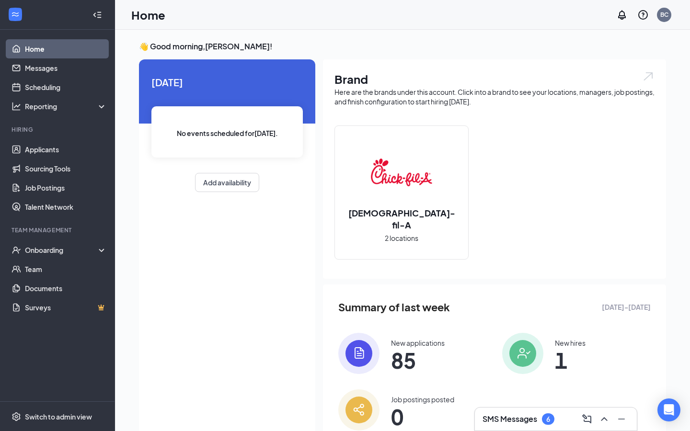 This screenshot has height=431, width=690. What do you see at coordinates (664, 14) in the screenshot?
I see `div: BC` at bounding box center [664, 14].